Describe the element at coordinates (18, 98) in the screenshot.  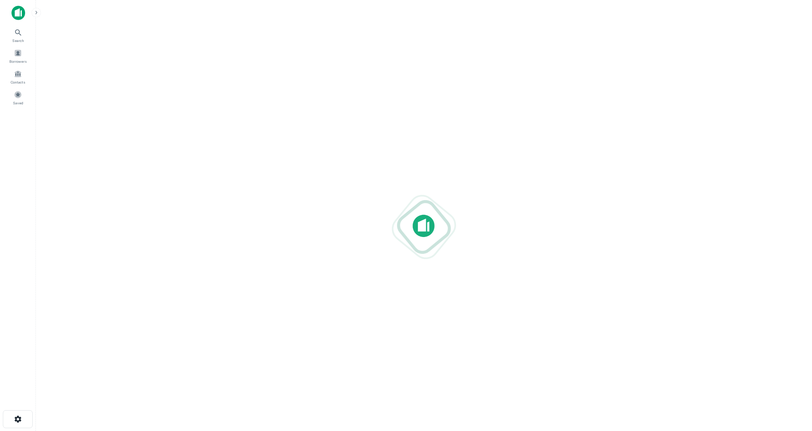
I see `div: Saved` at that location.